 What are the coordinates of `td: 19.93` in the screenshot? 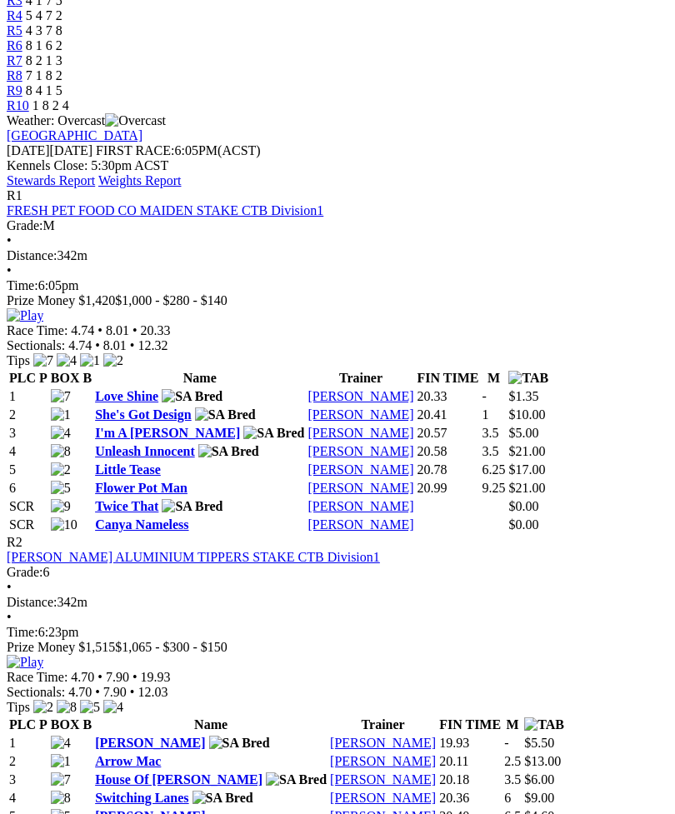 It's located at (470, 743).